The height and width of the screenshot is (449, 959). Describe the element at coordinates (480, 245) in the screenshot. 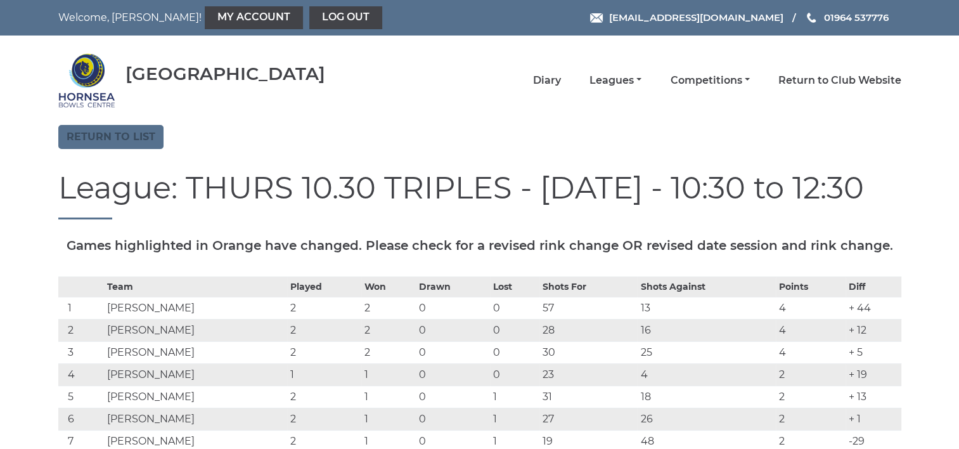

I see `h5: Games highlighted in Orange have changed. Please check for a revised rink change OR revised date ...` at that location.